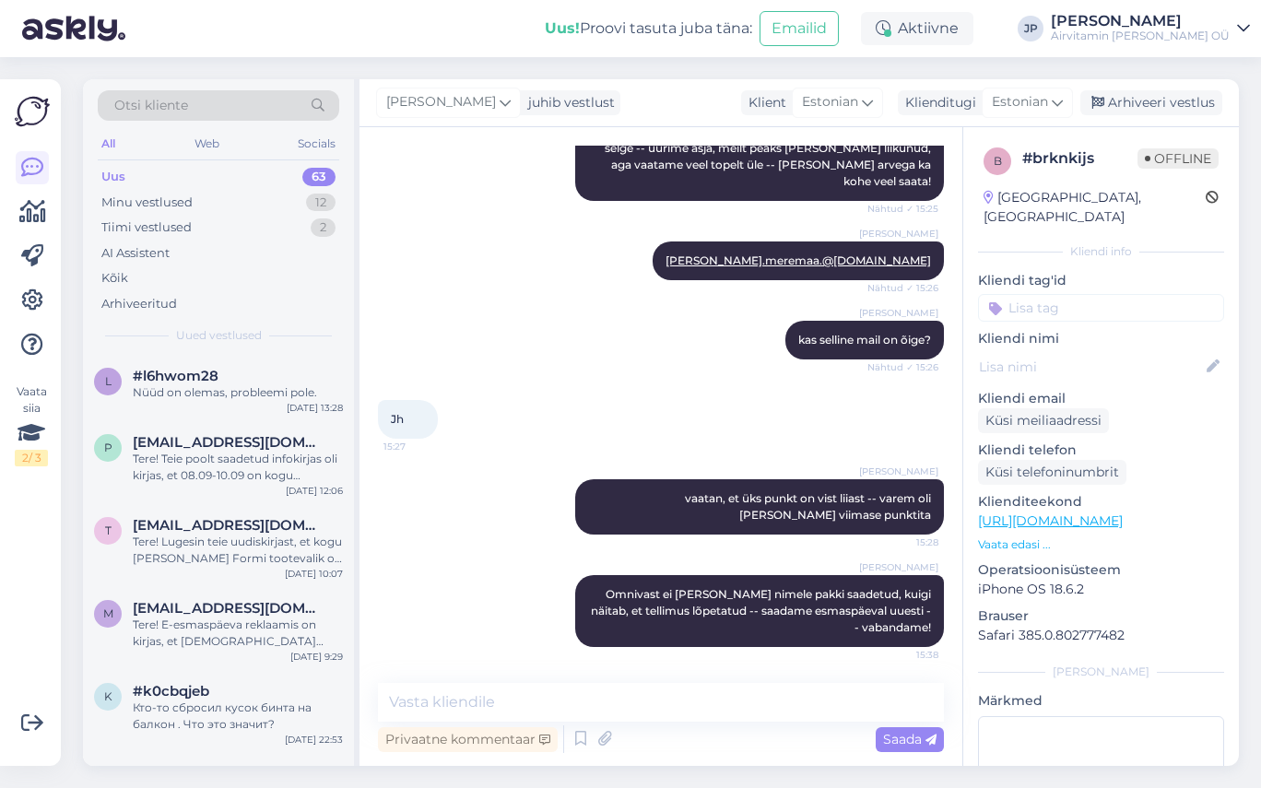 The width and height of the screenshot is (1261, 788). What do you see at coordinates (108, 381) in the screenshot?
I see `span: l` at bounding box center [108, 381].